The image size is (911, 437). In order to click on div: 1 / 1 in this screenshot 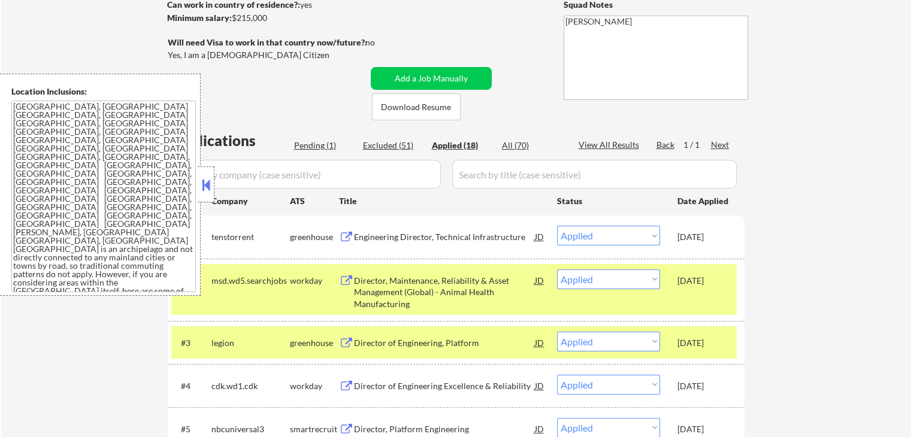, I will do `click(697, 145)`.